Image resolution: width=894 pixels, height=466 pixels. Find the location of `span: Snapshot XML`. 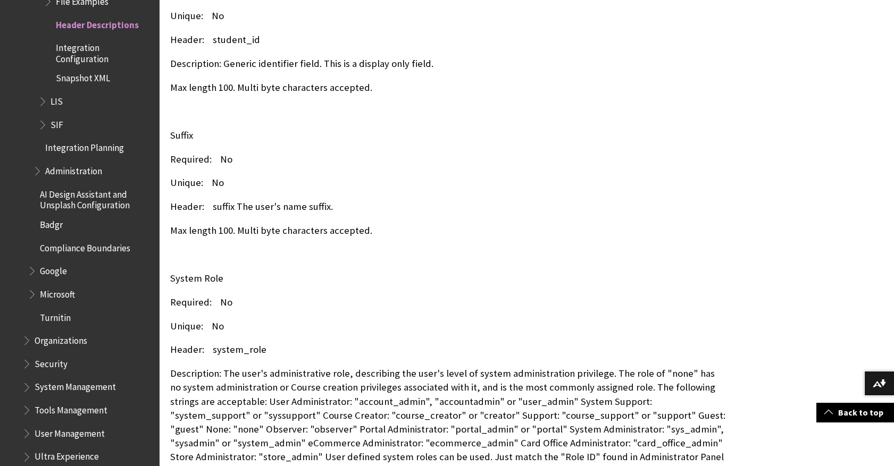

span: Snapshot XML is located at coordinates (83, 77).